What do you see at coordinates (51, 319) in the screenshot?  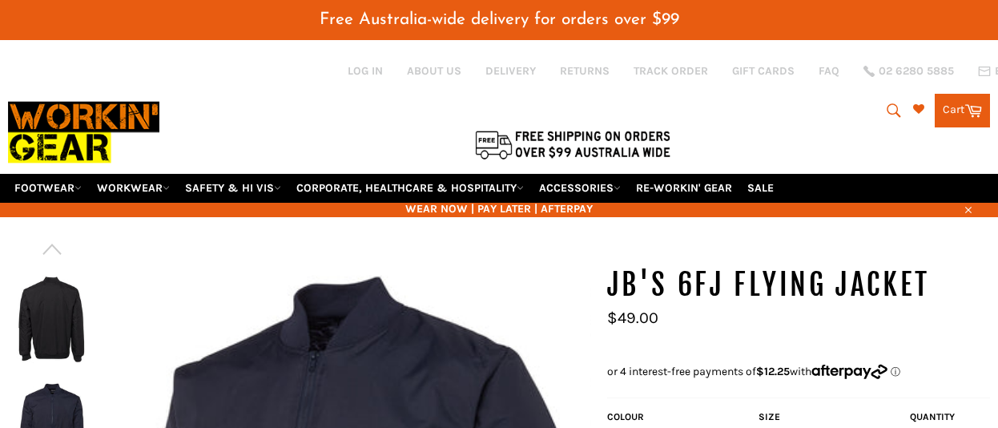 I see `img: JB'S 6FJ Flying Jacket - Workin Gear` at bounding box center [51, 319].